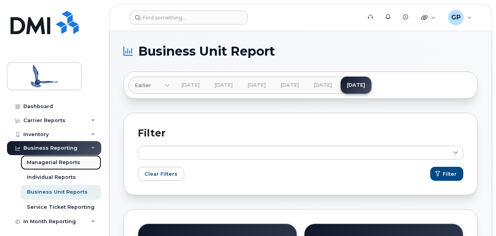 The height and width of the screenshot is (236, 496). What do you see at coordinates (149, 85) in the screenshot?
I see `a: Earlier` at bounding box center [149, 85].